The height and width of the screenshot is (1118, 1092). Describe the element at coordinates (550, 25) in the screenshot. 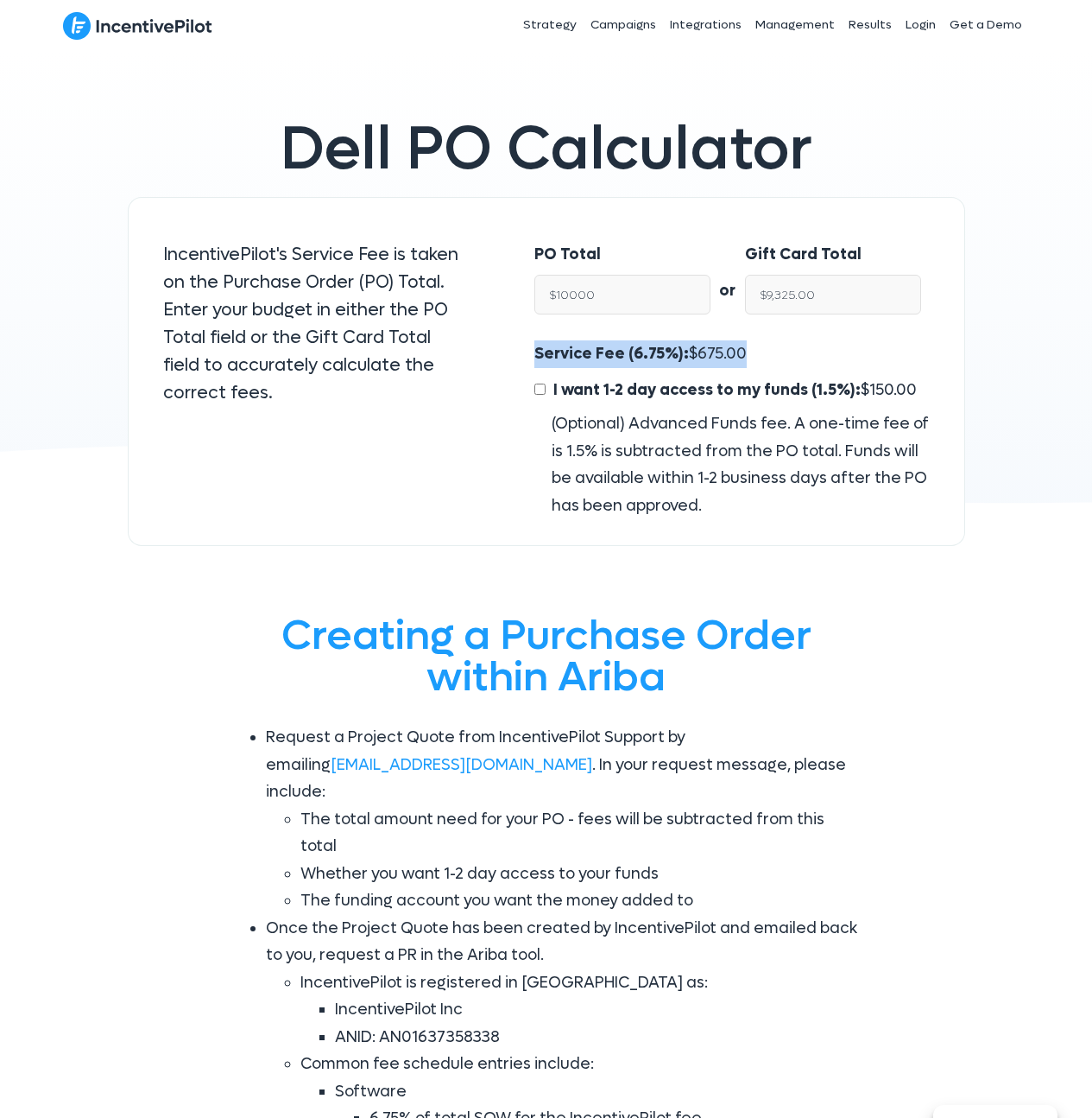

I see `a: Strategy` at that location.